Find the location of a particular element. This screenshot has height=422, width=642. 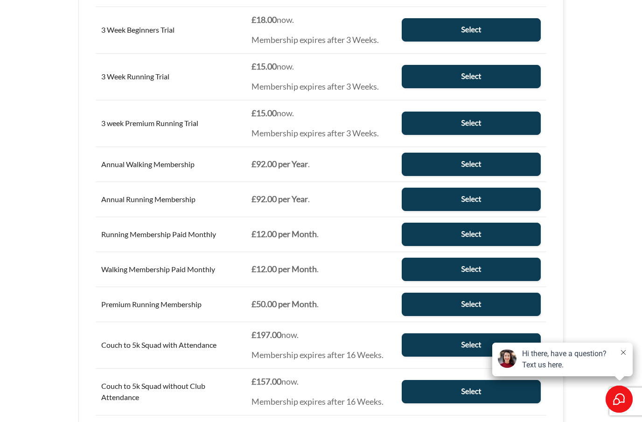

a: Select the 3 Week Beginners Trial membership level is located at coordinates (471, 30).